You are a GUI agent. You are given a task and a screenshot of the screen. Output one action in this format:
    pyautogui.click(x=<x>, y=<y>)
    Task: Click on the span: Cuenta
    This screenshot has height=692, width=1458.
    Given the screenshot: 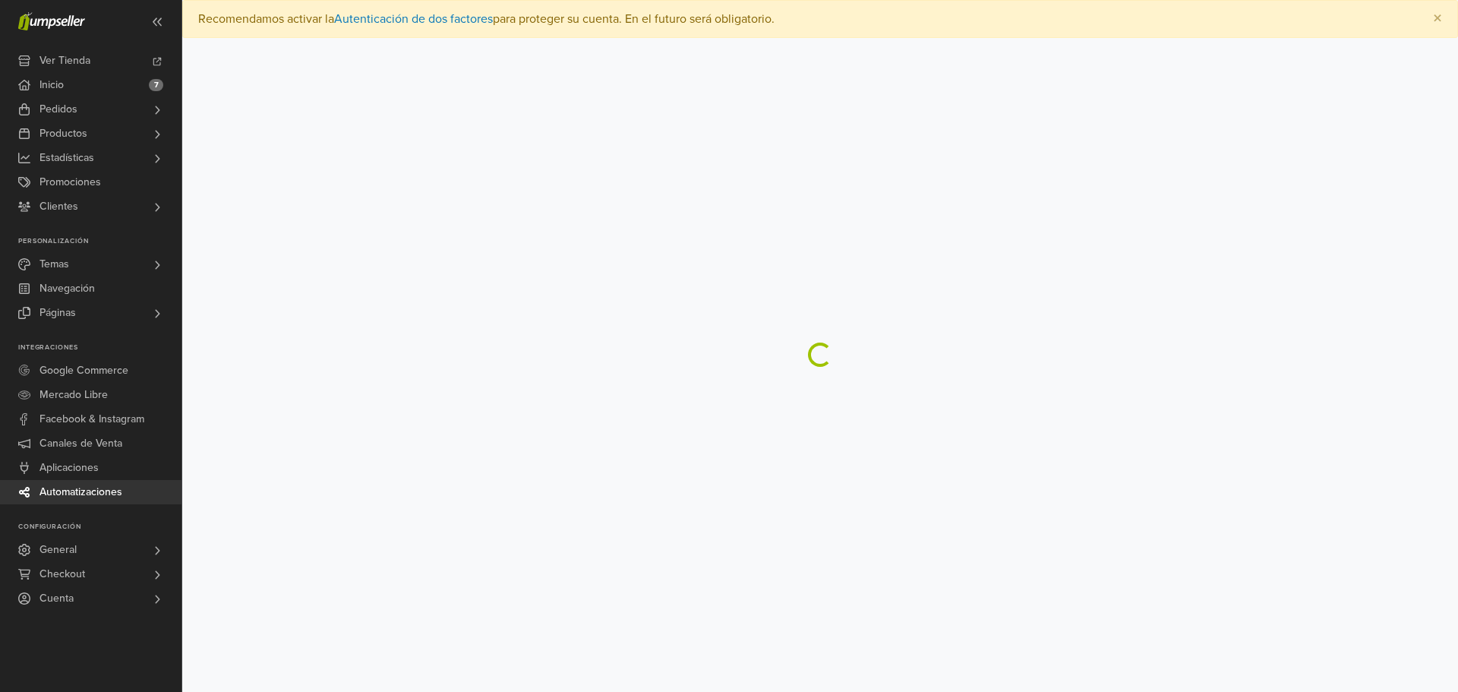 What is the action you would take?
    pyautogui.click(x=56, y=599)
    